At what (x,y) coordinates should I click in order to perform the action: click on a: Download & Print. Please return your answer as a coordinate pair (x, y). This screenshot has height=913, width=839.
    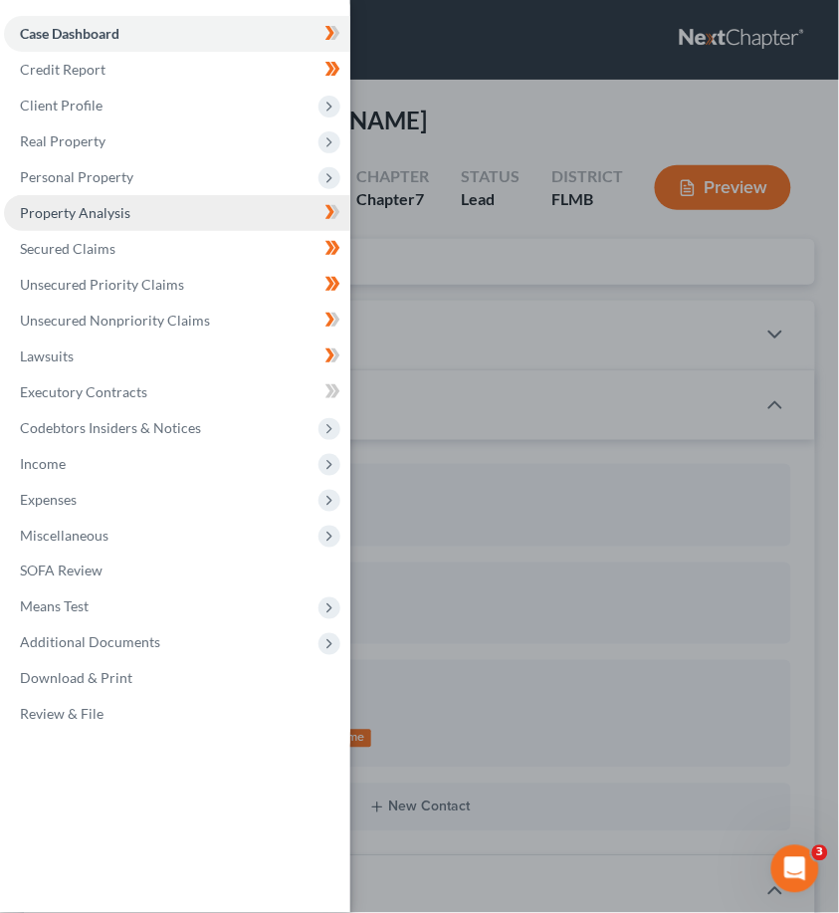
    Looking at the image, I should click on (177, 679).